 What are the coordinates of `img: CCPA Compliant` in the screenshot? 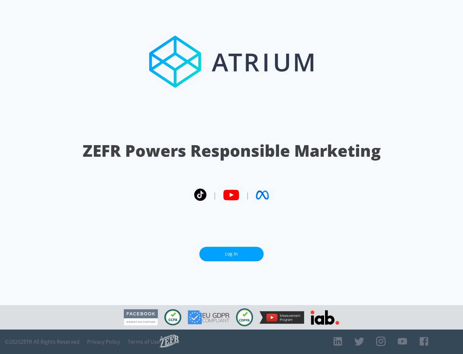 It's located at (173, 317).